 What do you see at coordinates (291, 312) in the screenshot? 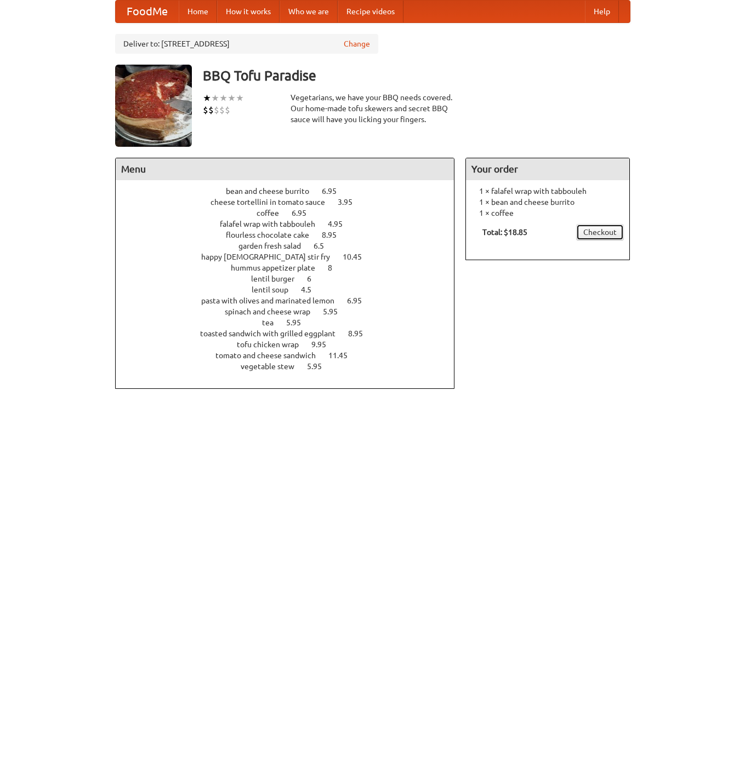
I see `a: spinach and cheese wrap 5.95` at bounding box center [291, 312].